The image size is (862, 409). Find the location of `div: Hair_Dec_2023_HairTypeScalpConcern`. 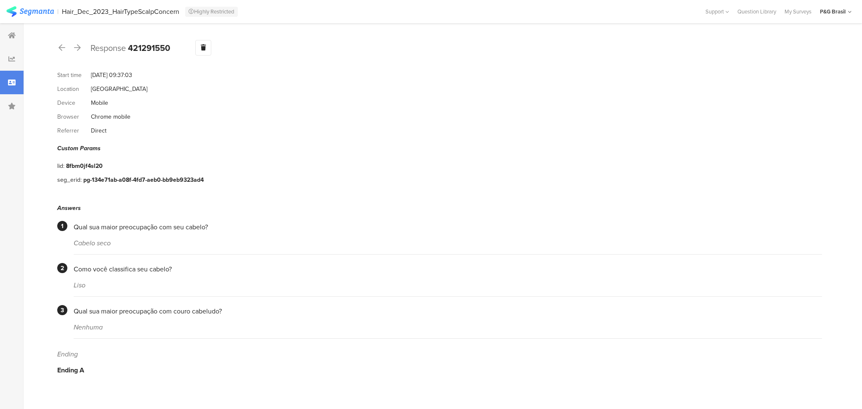

div: Hair_Dec_2023_HairTypeScalpConcern is located at coordinates (120, 11).